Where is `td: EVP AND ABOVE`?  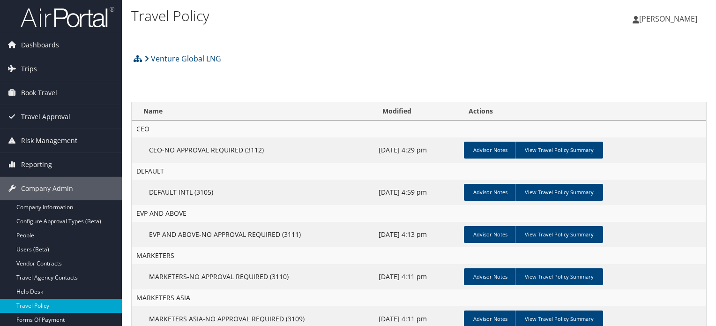 td: EVP AND ABOVE is located at coordinates (419, 213).